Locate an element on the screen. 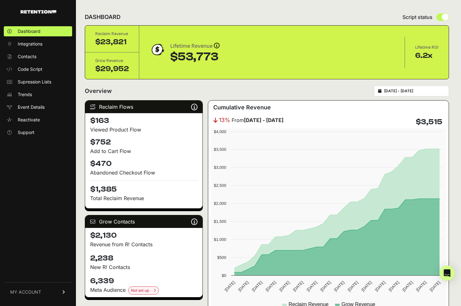 This screenshot has height=306, width=461. a: Dashboard is located at coordinates (38, 31).